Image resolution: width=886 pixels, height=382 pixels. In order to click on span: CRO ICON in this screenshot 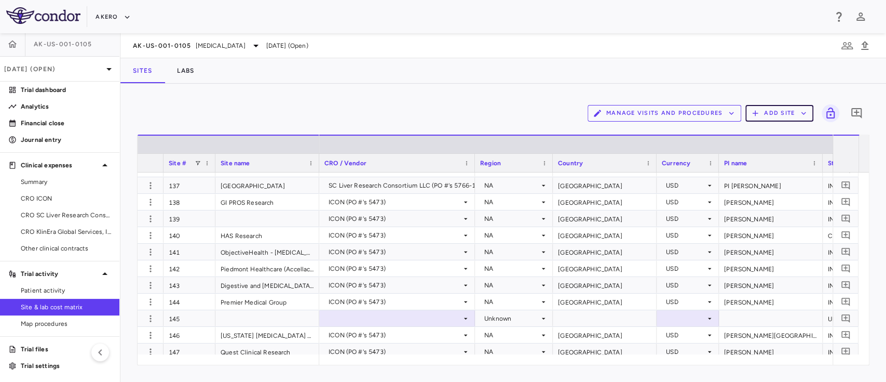, I will do `click(66, 198)`.